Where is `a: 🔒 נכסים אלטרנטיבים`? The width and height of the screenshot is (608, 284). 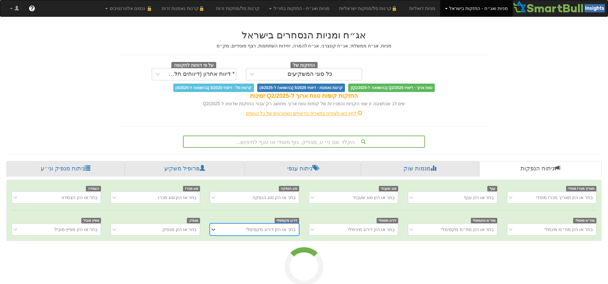
a: 🔒 נכסים אלטרנטיבים is located at coordinates (129, 8).